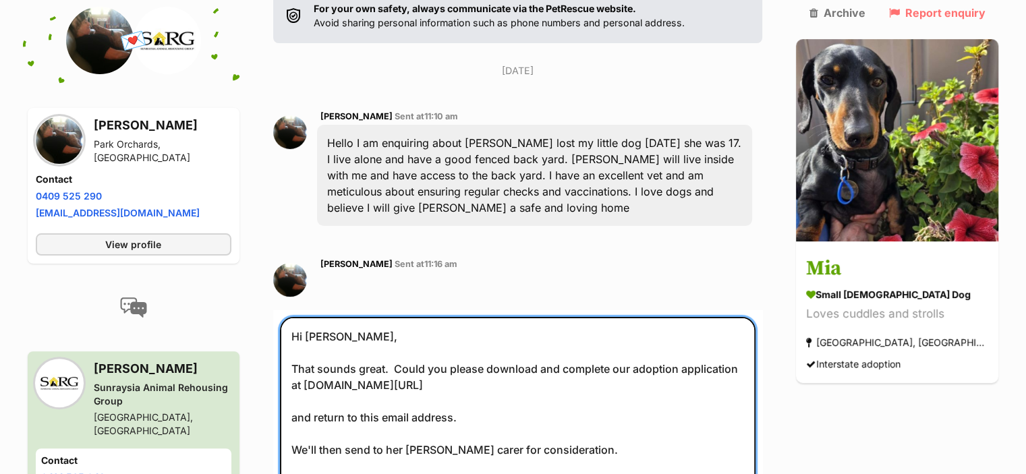 The image size is (1026, 474). Describe the element at coordinates (897, 269) in the screenshot. I see `h3: Mia` at that location.